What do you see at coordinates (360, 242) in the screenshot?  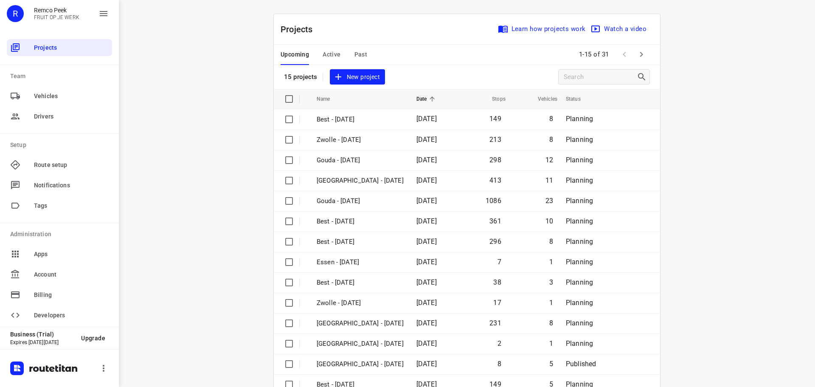 I see `p: Best - Tuesday` at bounding box center [360, 242].